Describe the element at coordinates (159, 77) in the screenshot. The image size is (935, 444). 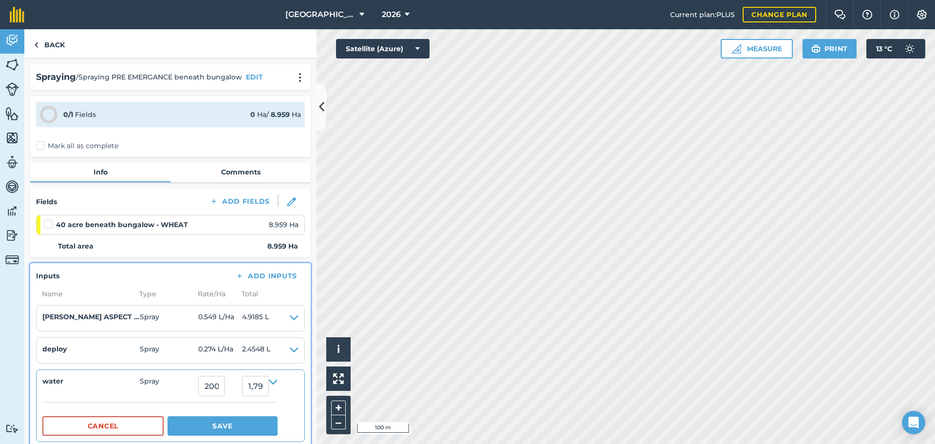
I see `span: / Spraying PRE EMERGANCE beneath bungalow` at that location.